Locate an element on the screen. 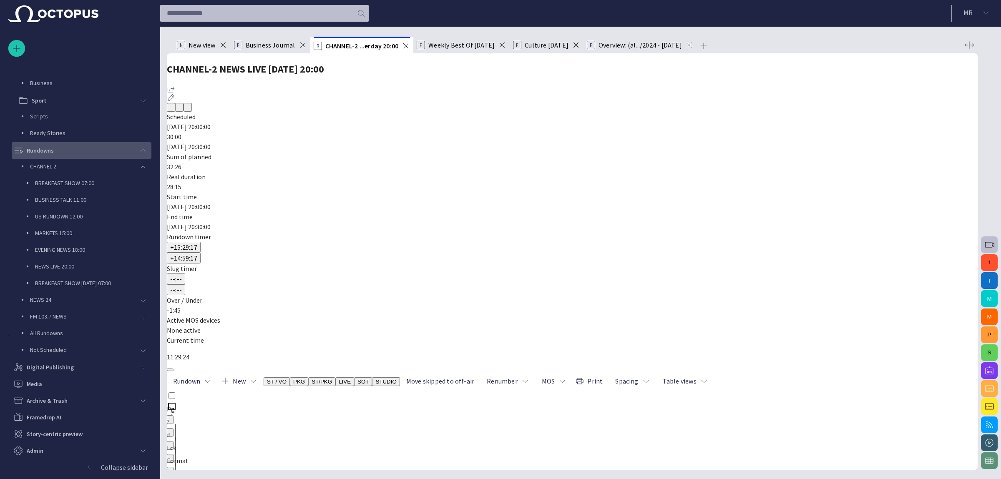 The width and height of the screenshot is (1001, 479). p: NEWS LIVE 20:00 is located at coordinates (93, 266).